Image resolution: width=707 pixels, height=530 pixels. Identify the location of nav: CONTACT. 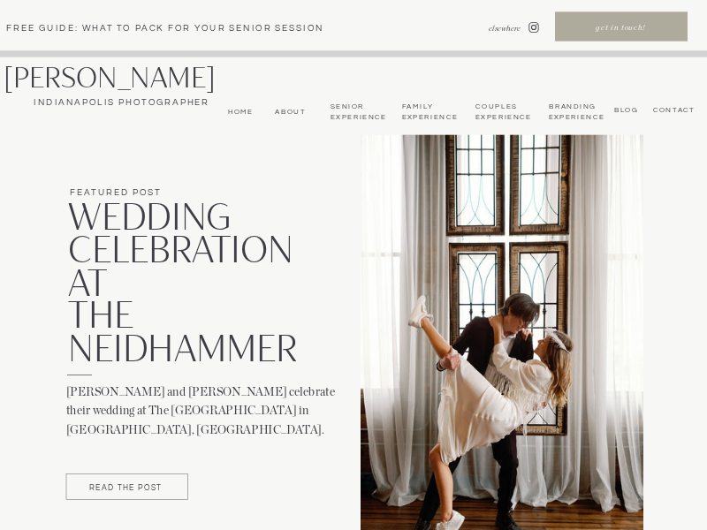
(673, 110).